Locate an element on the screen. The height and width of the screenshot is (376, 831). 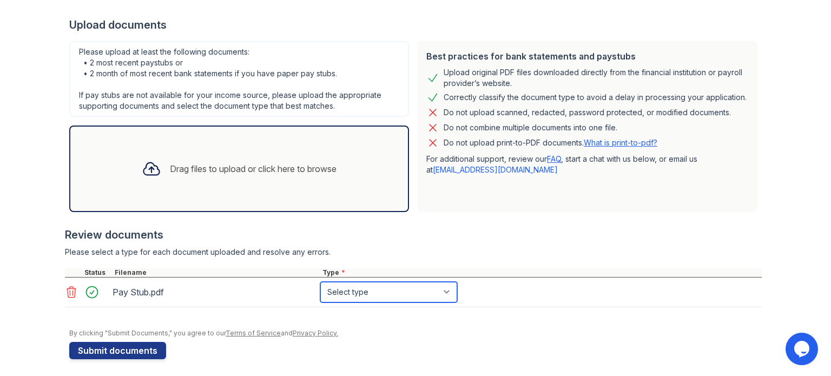
div: Filename is located at coordinates (216, 273).